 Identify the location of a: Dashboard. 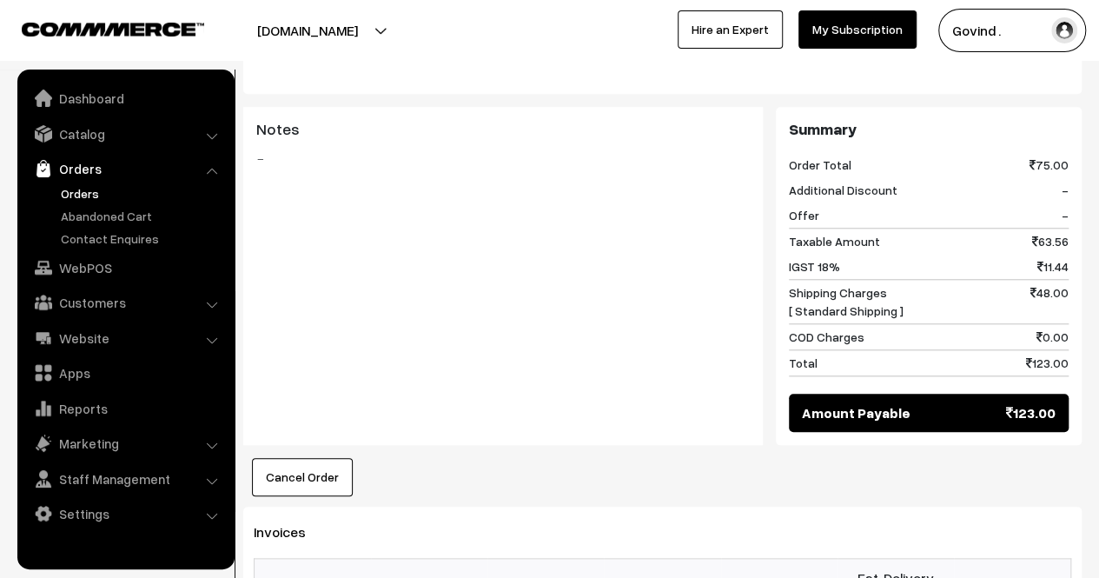
(125, 98).